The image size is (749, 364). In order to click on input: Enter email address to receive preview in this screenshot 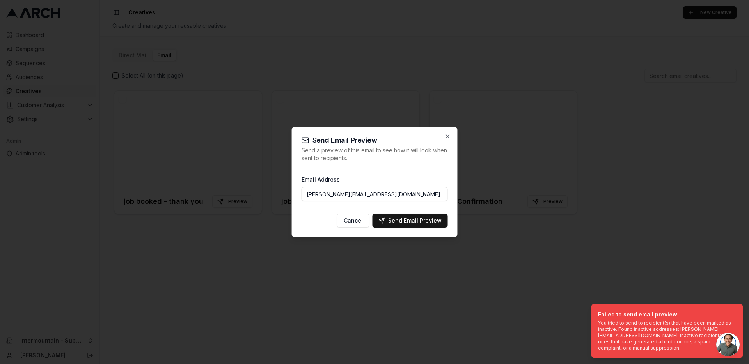, I will do `click(375, 194)`.